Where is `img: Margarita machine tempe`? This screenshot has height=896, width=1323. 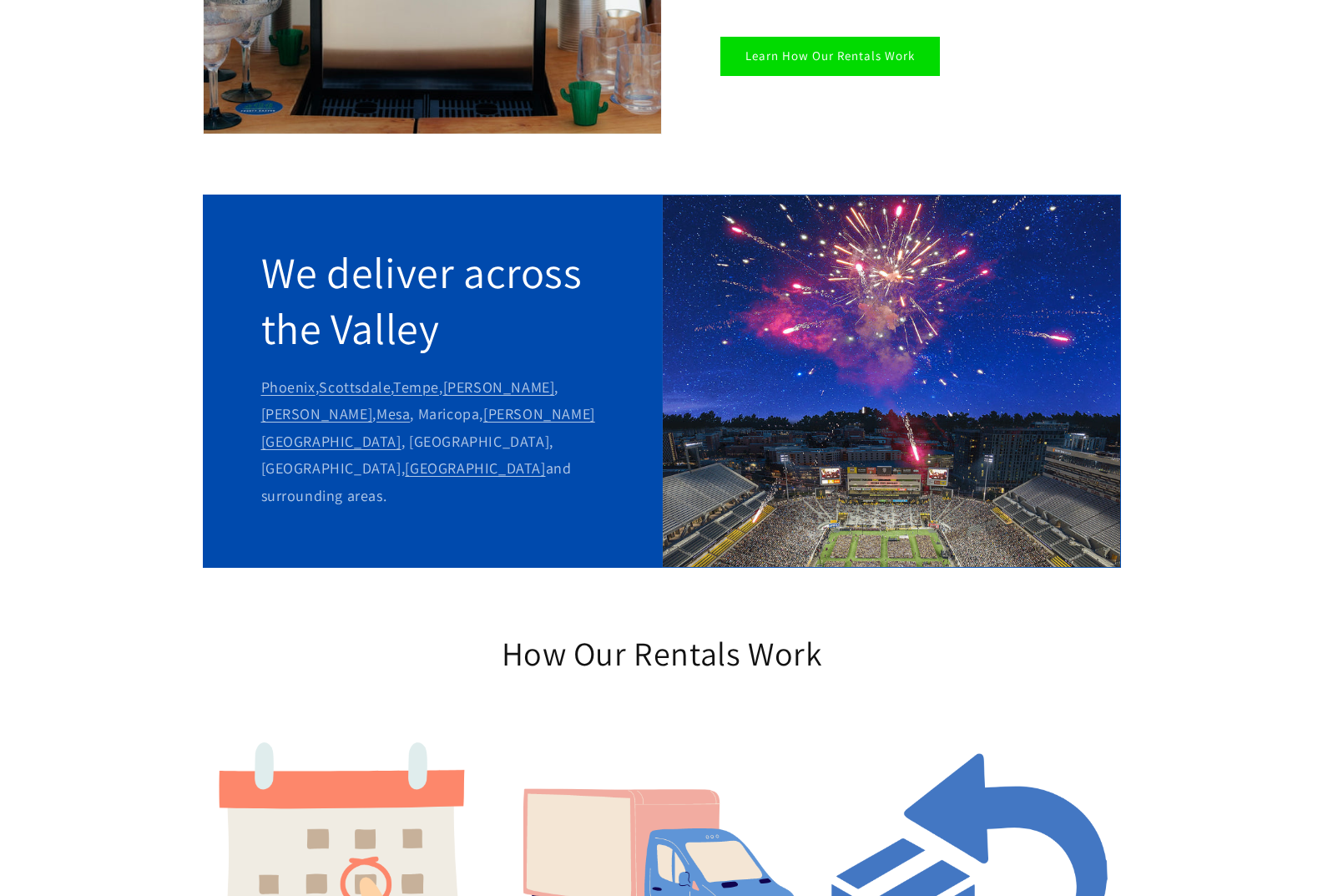
img: Margarita machine tempe is located at coordinates (891, 381).